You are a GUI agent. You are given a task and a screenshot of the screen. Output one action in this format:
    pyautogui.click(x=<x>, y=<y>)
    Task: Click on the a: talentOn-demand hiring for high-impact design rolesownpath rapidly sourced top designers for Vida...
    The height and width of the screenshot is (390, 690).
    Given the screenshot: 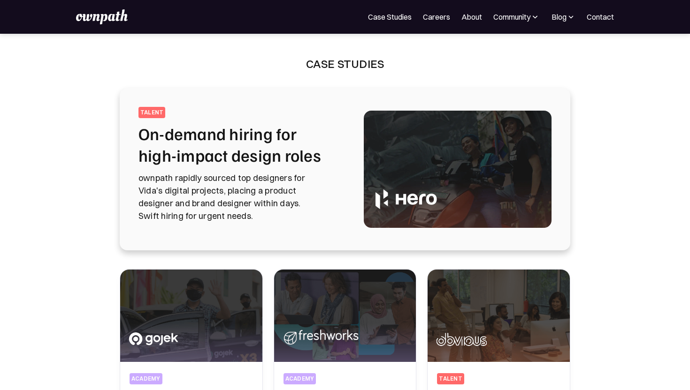 What is the action you would take?
    pyautogui.click(x=345, y=169)
    